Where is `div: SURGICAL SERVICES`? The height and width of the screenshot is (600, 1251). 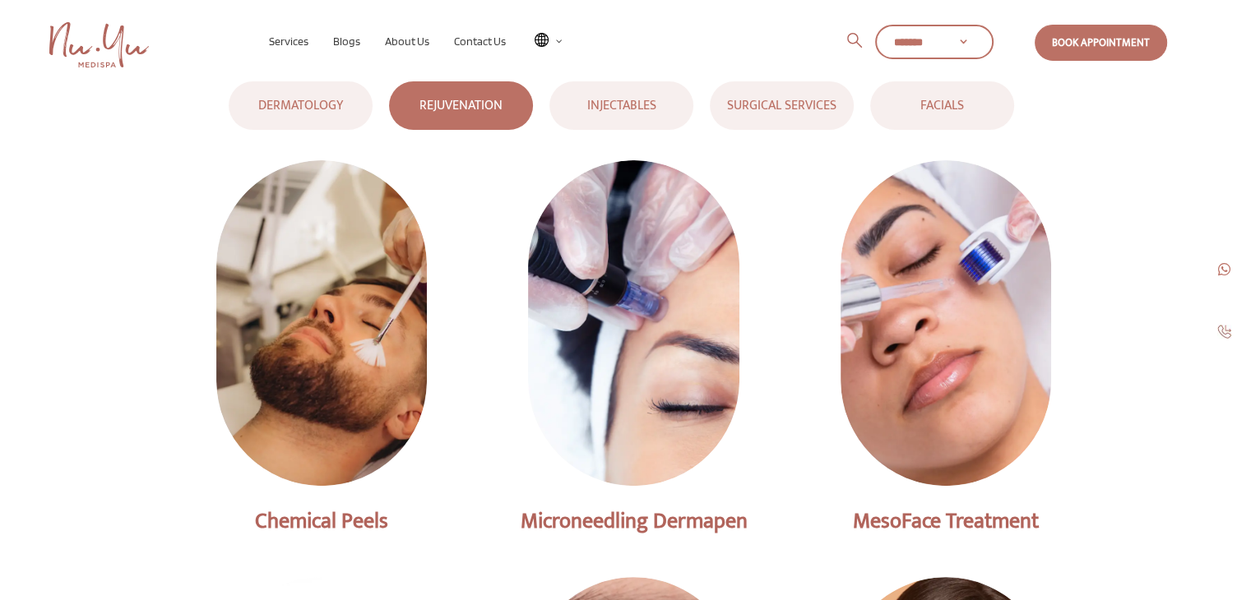
div: SURGICAL SERVICES is located at coordinates (781, 105).